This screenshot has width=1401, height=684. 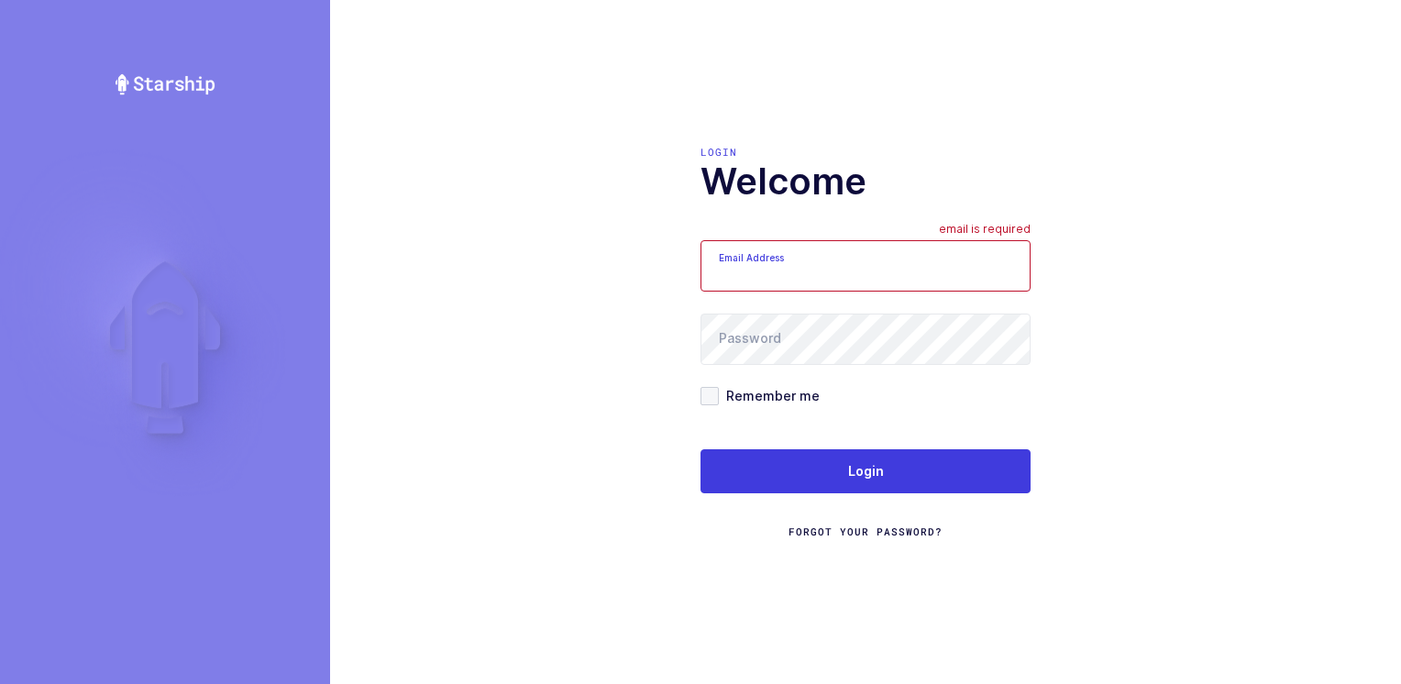 I want to click on div: Login, so click(x=866, y=152).